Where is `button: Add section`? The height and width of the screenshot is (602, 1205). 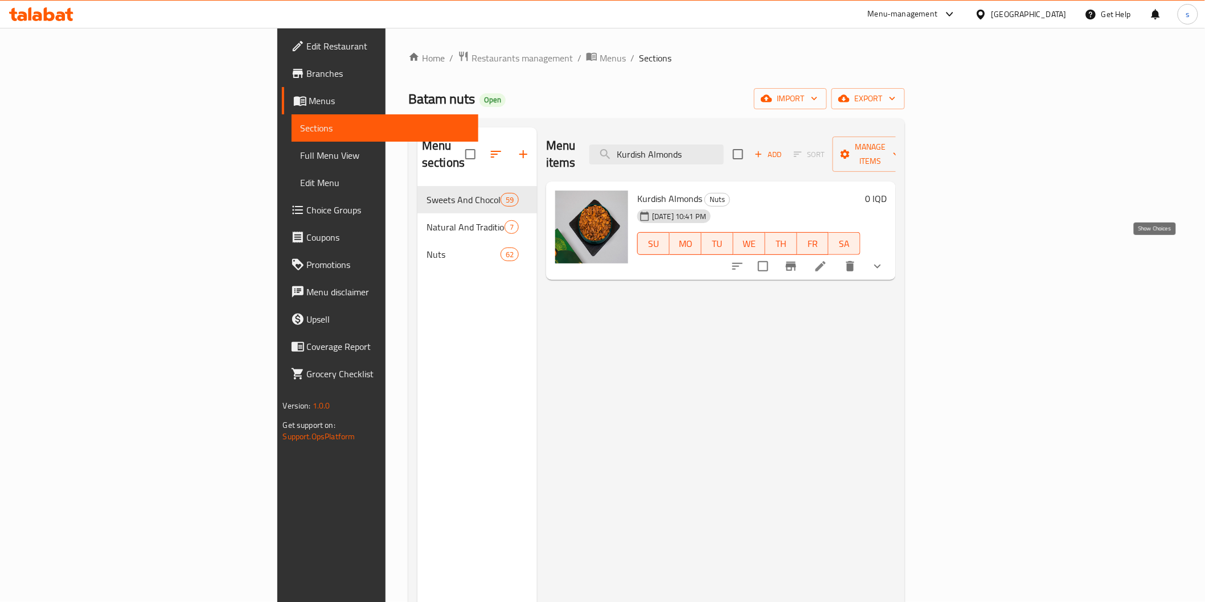
button: Add section is located at coordinates (523, 154).